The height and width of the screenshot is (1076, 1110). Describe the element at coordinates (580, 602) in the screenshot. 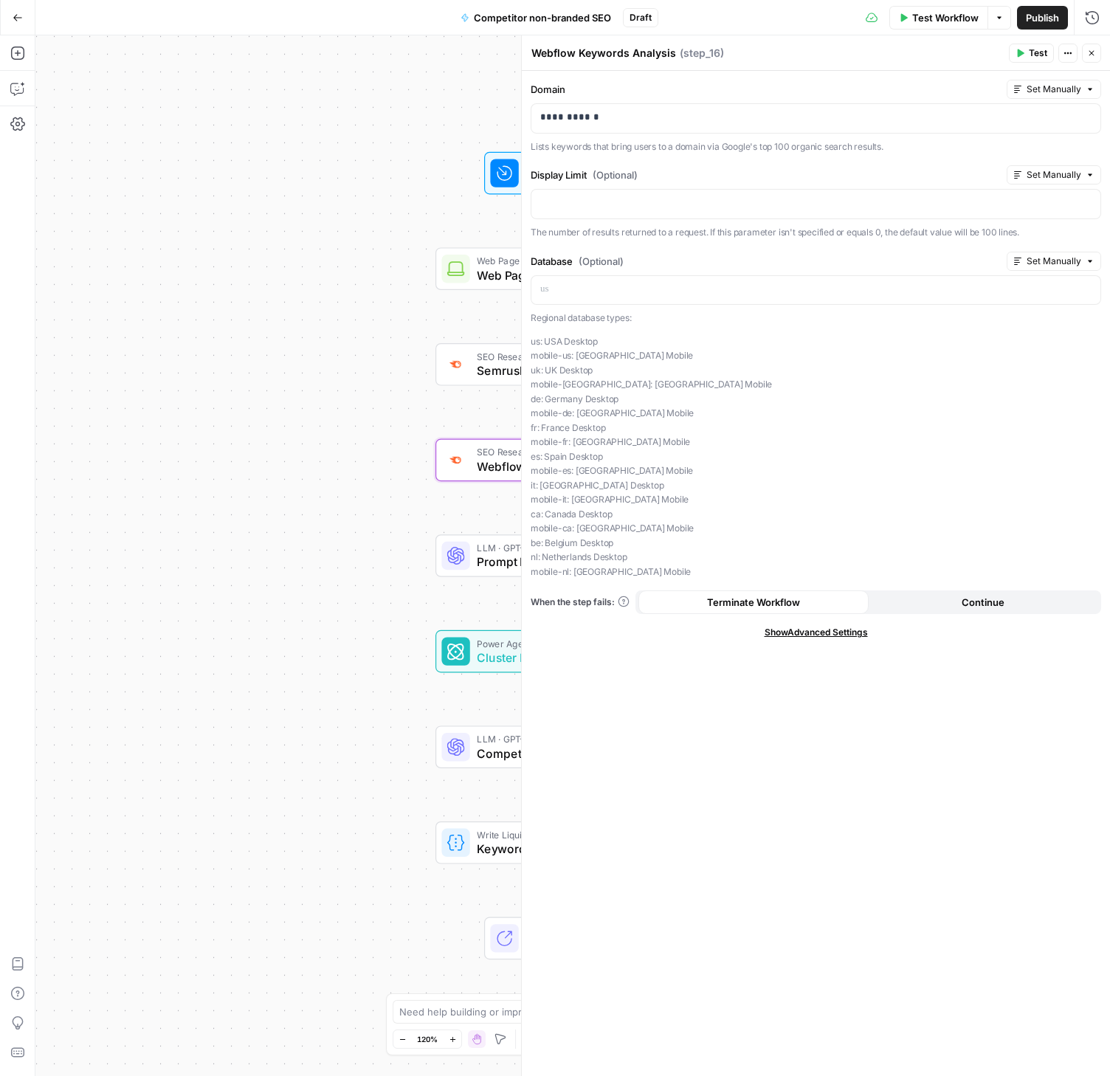

I see `span: When the step fails:` at that location.